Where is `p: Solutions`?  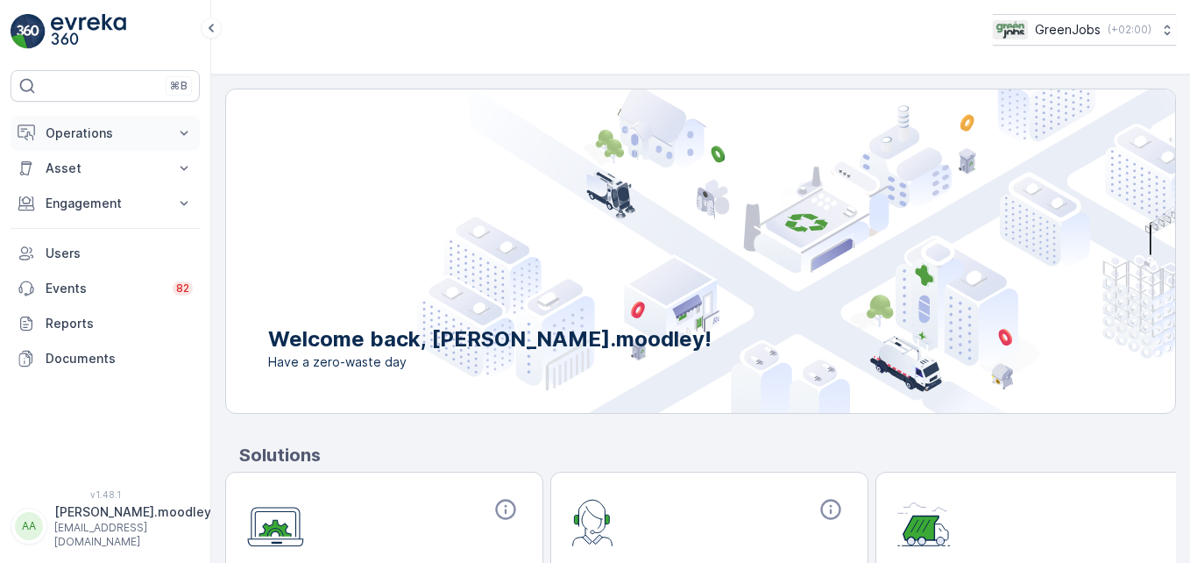 p: Solutions is located at coordinates (707, 455).